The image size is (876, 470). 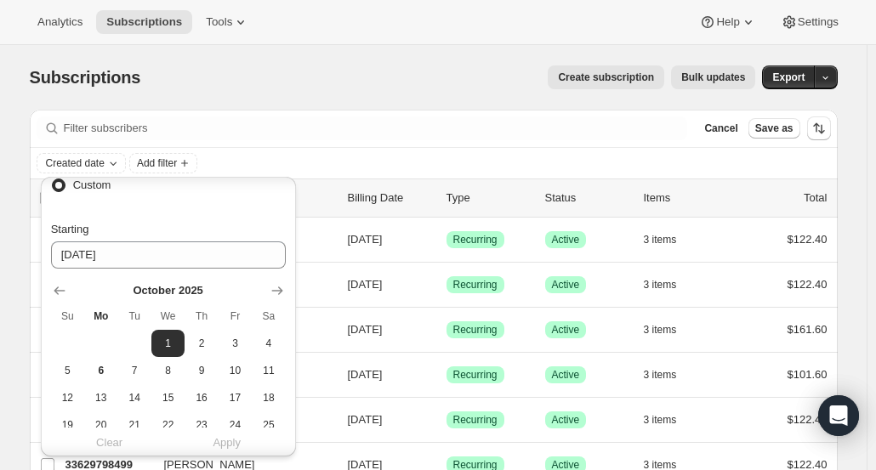 What do you see at coordinates (168, 398) in the screenshot?
I see `button: Wednesday October 15 2025` at bounding box center [168, 398].